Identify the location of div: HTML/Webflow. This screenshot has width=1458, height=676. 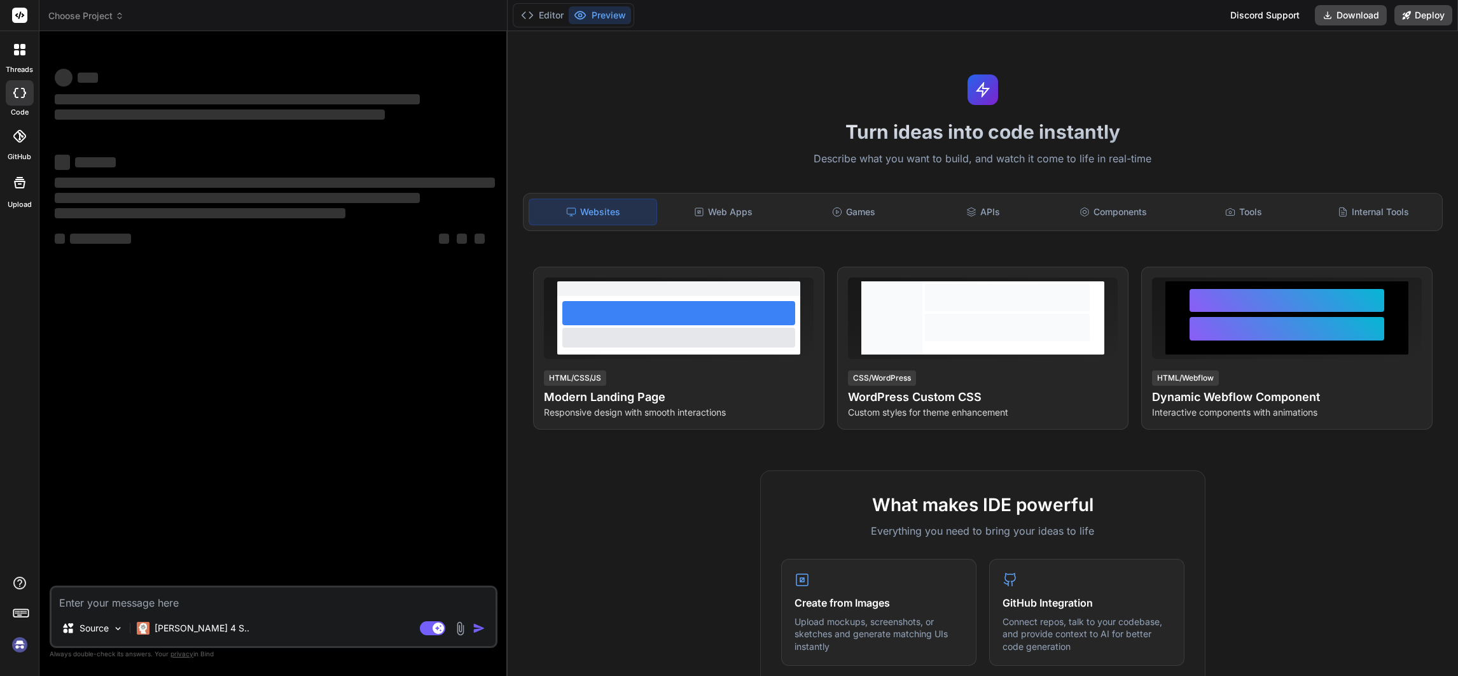
(1185, 378).